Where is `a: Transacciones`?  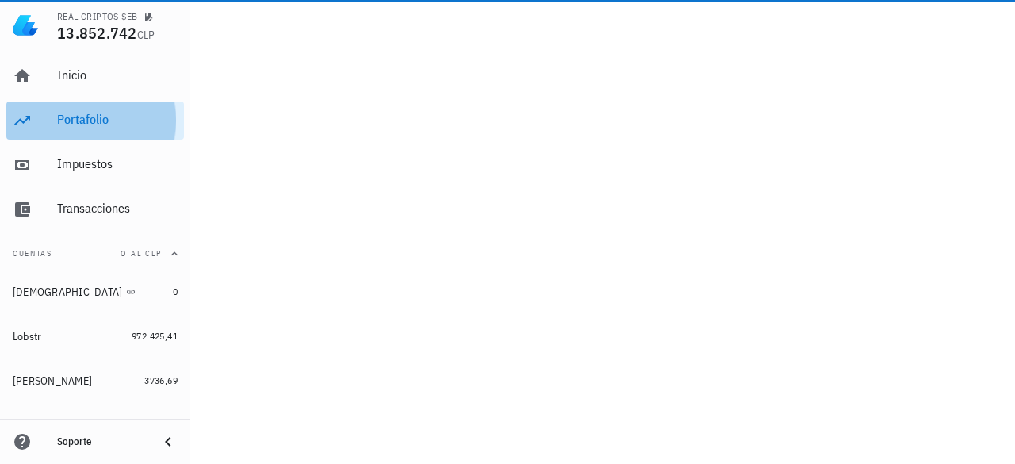 a: Transacciones is located at coordinates (95, 209).